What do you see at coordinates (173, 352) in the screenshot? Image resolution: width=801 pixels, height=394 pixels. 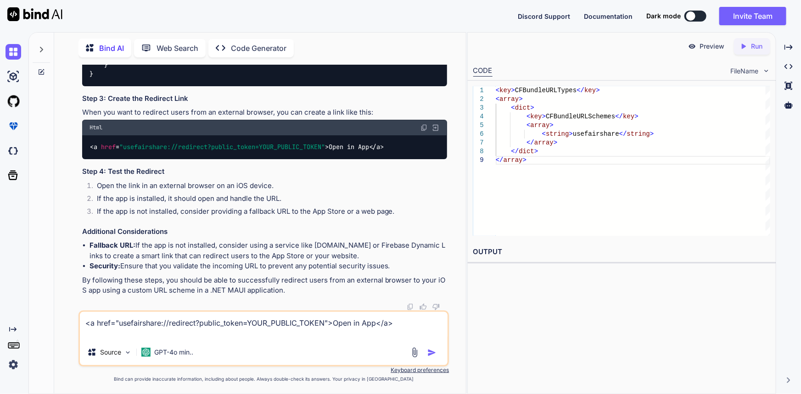 I see `p: GPT-4o min..` at bounding box center [173, 352].